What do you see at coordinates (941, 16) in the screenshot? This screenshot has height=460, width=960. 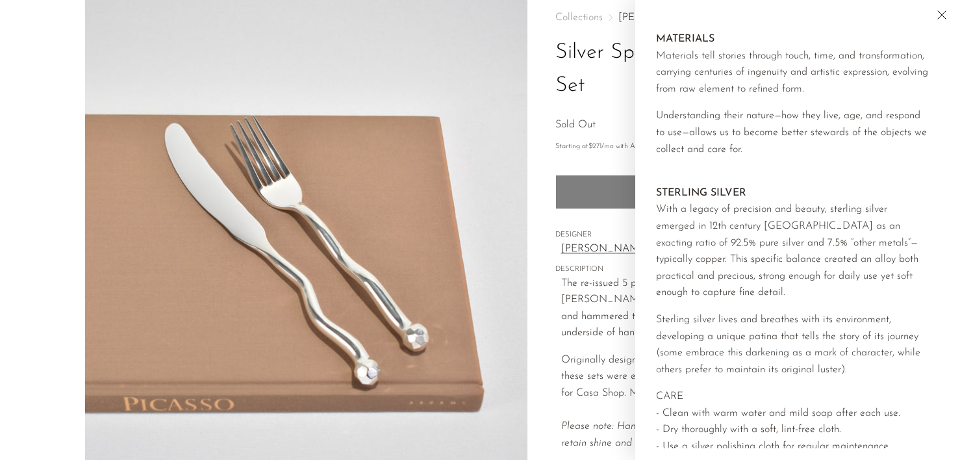 I see `button: Close` at bounding box center [941, 16].